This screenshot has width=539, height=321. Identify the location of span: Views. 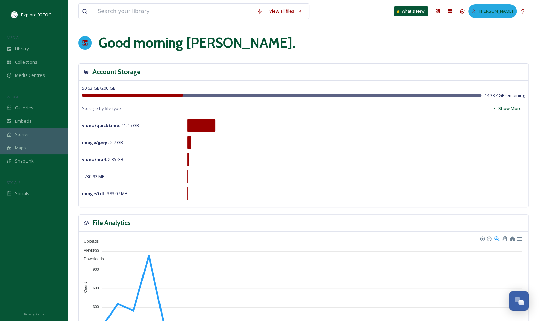
(86, 250).